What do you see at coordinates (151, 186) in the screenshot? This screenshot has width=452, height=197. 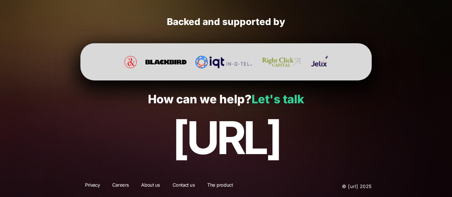 I see `a: About us` at bounding box center [151, 186].